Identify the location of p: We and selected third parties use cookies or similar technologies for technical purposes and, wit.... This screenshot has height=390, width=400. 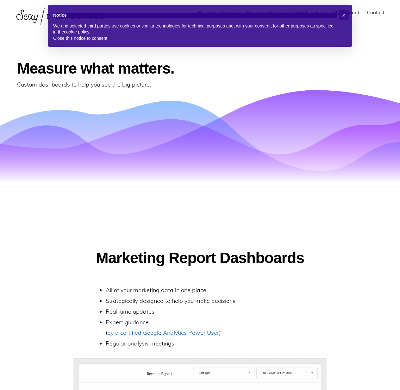
(195, 29).